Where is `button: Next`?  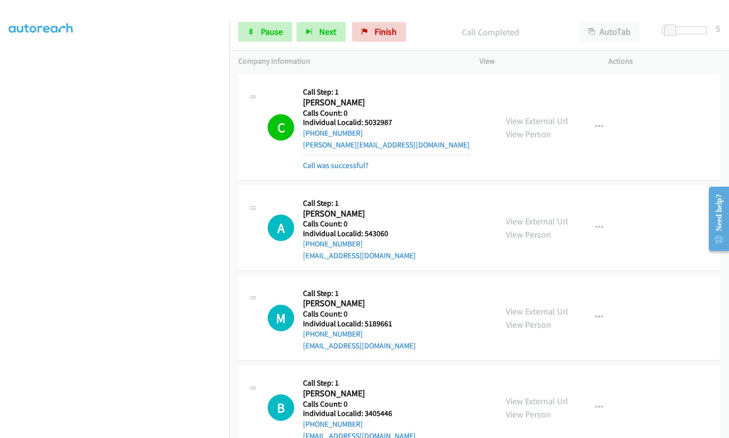 button: Next is located at coordinates (321, 32).